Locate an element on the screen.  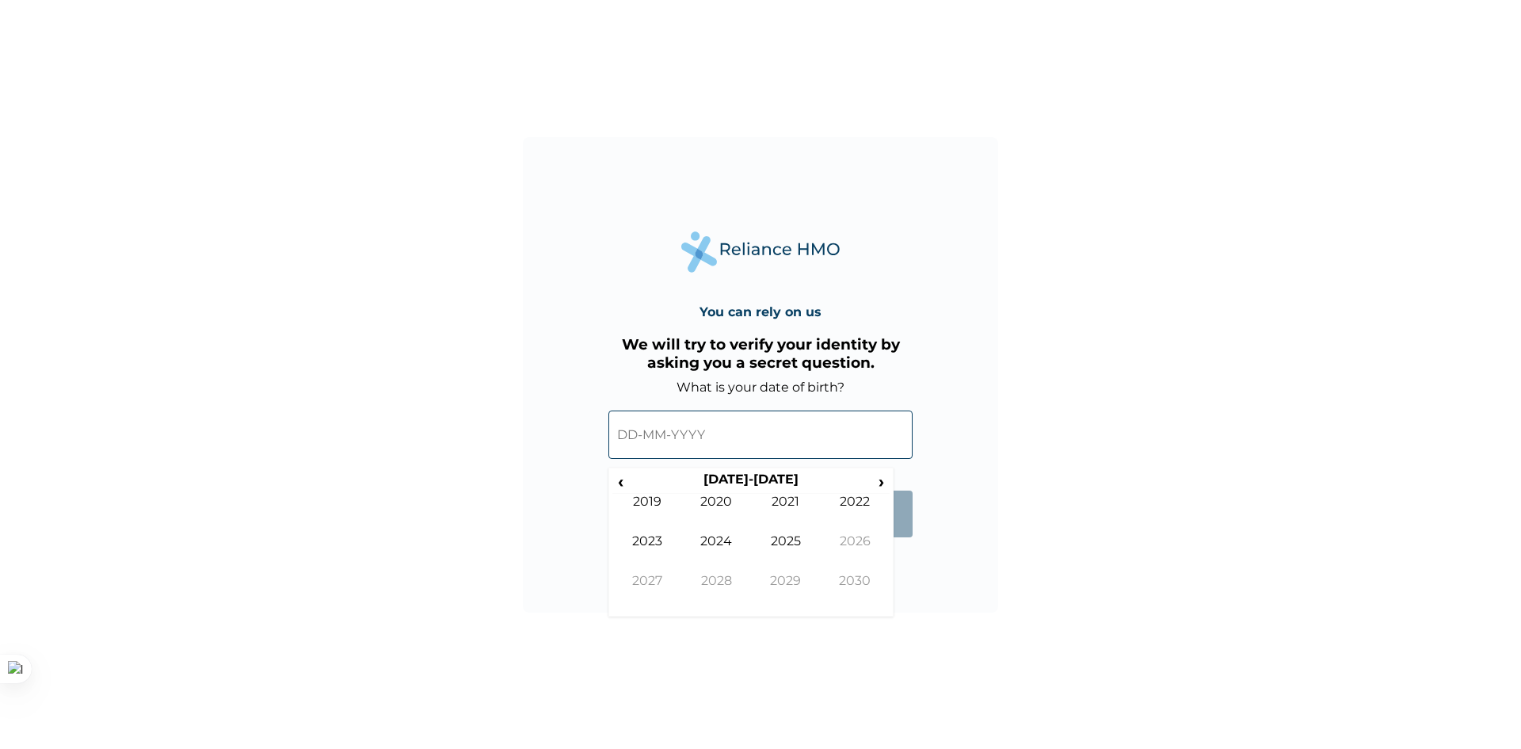
td: 2025 is located at coordinates (786, 553).